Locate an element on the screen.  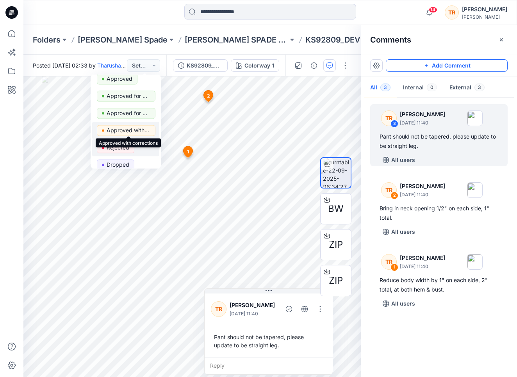
p: Folders is located at coordinates (46, 40).